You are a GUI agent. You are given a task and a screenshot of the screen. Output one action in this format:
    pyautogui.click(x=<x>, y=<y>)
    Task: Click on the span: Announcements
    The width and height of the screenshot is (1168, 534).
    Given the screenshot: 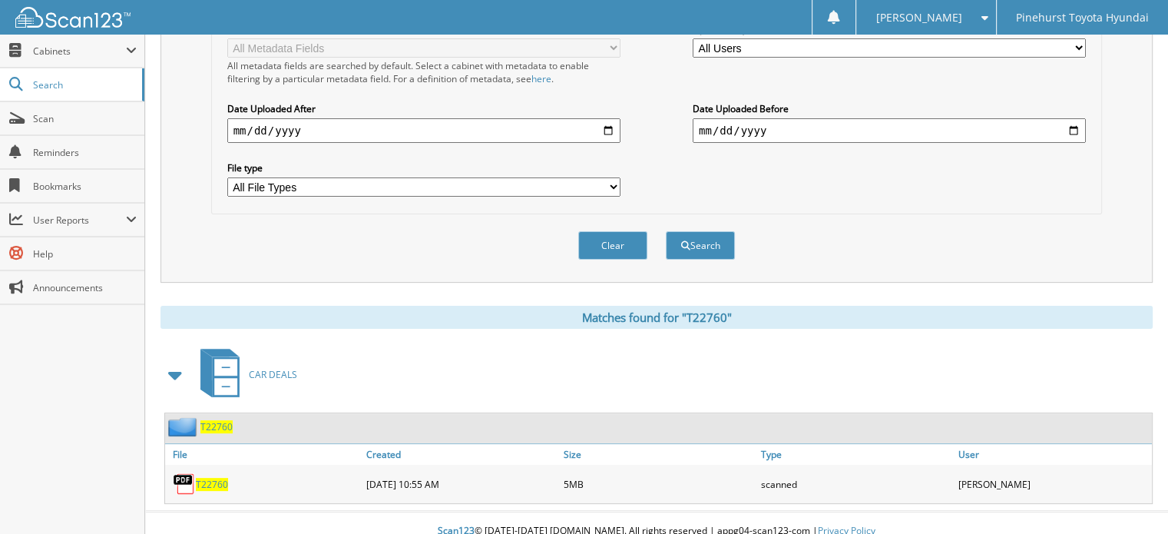 What is the action you would take?
    pyautogui.click(x=84, y=287)
    